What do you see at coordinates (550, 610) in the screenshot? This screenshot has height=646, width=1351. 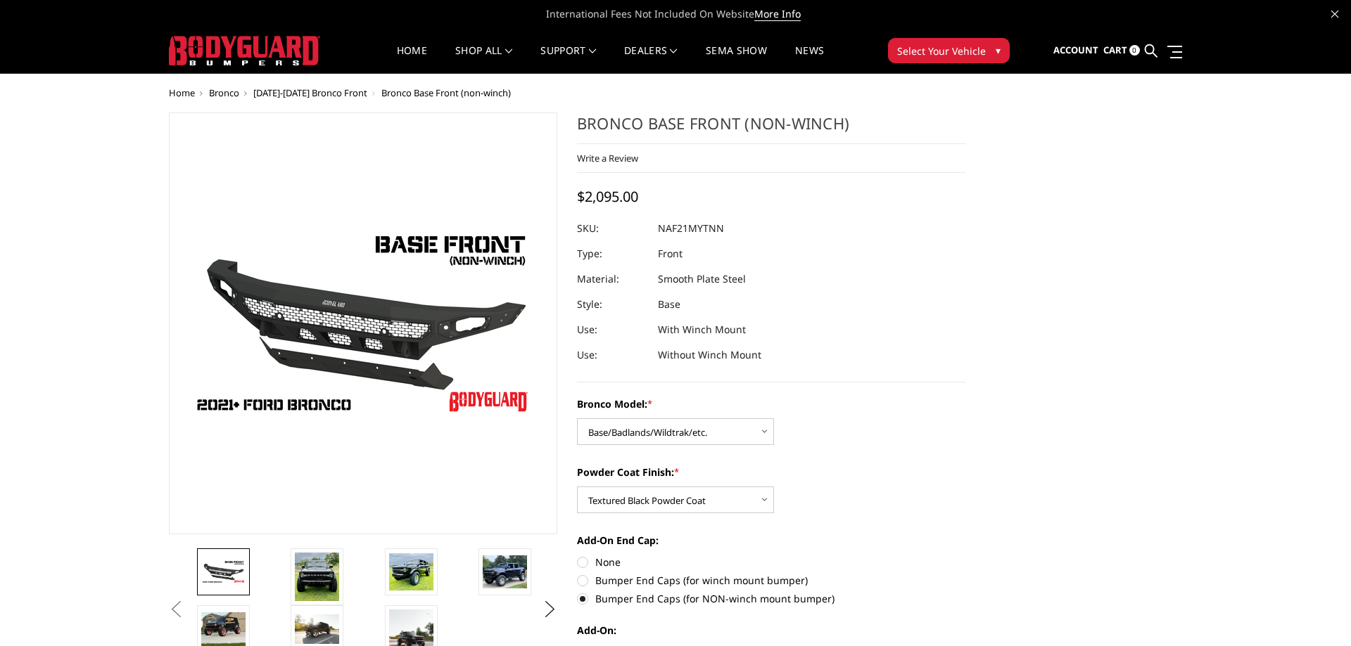 I see `button: Next` at bounding box center [550, 610].